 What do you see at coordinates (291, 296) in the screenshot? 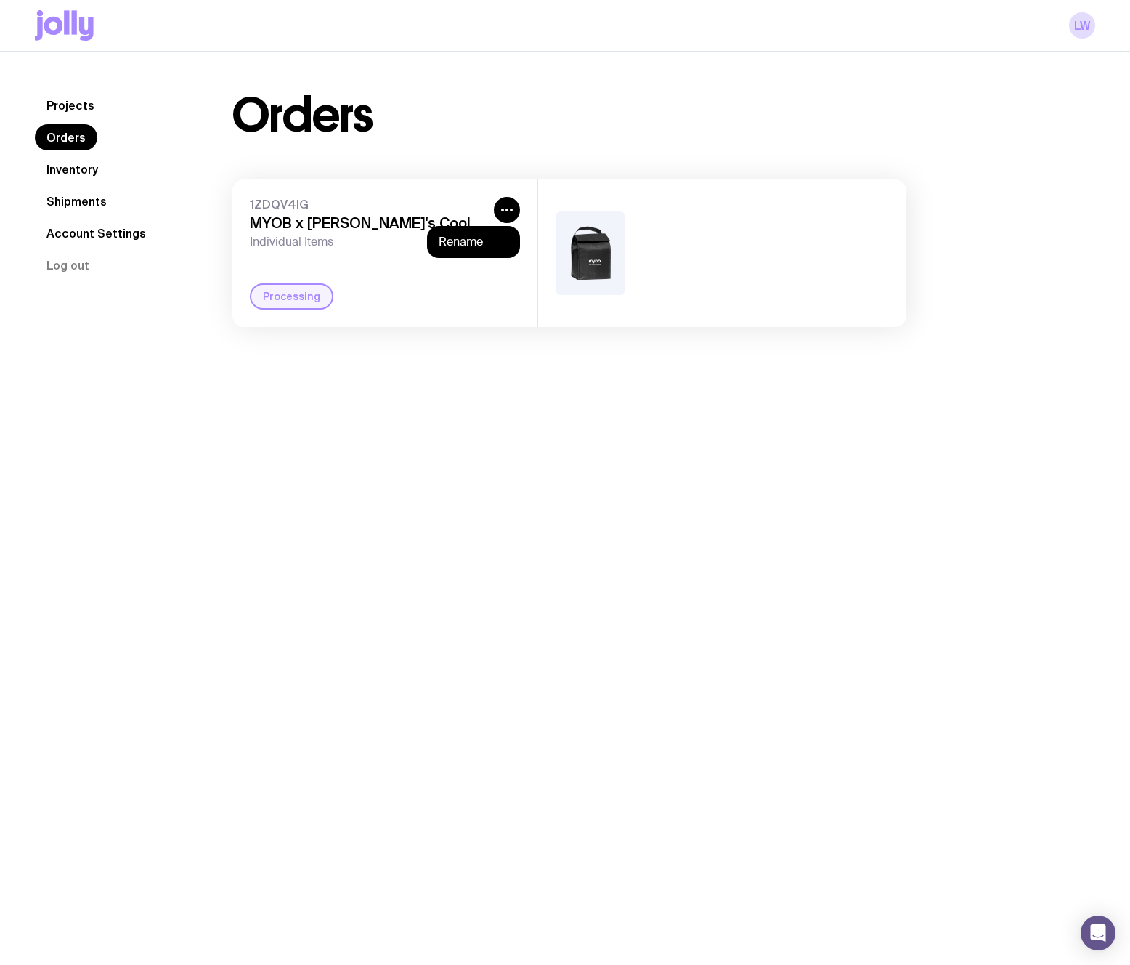
I see `div: Processing` at bounding box center [291, 296].